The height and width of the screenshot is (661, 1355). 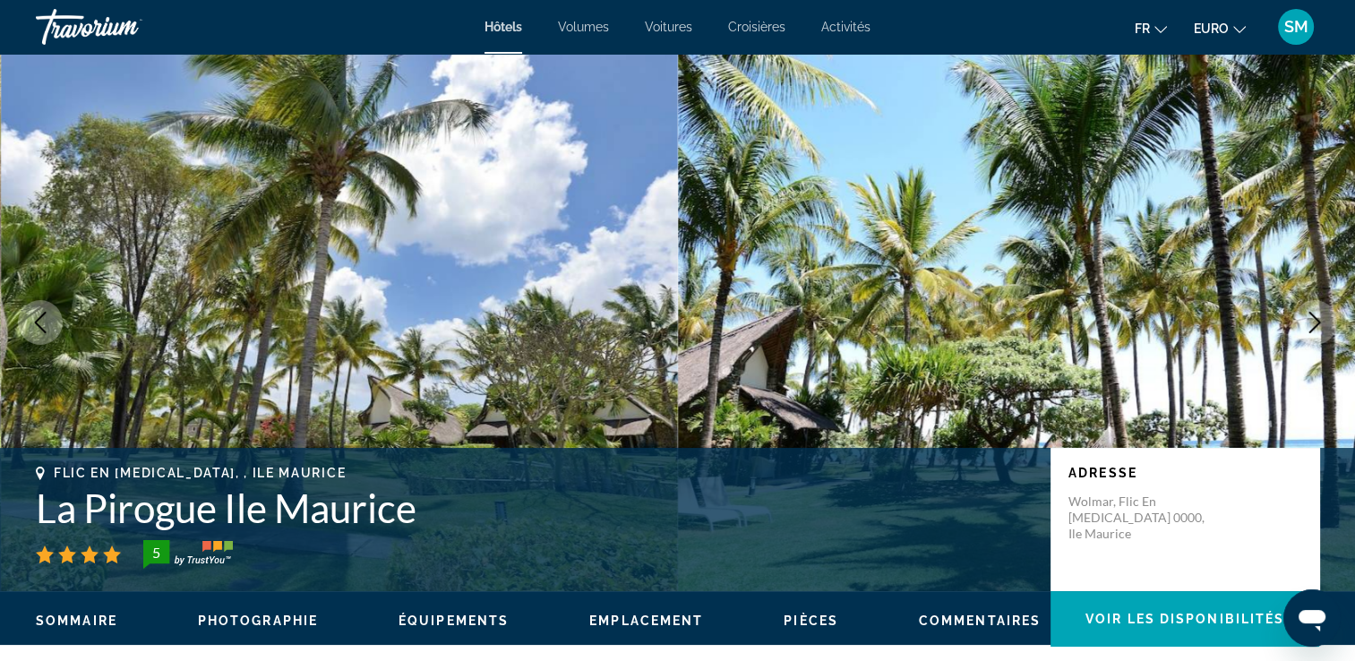 What do you see at coordinates (810, 621) in the screenshot?
I see `button: Pièces` at bounding box center [810, 621].